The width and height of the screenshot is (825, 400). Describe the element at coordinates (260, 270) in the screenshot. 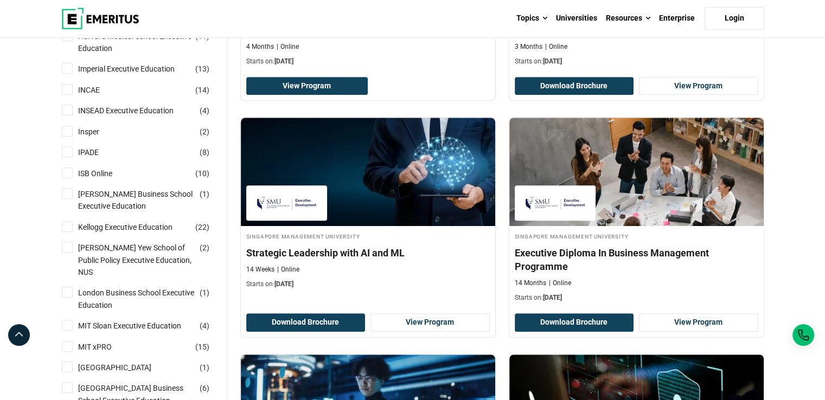

I see `p: 14 Weeks` at that location.